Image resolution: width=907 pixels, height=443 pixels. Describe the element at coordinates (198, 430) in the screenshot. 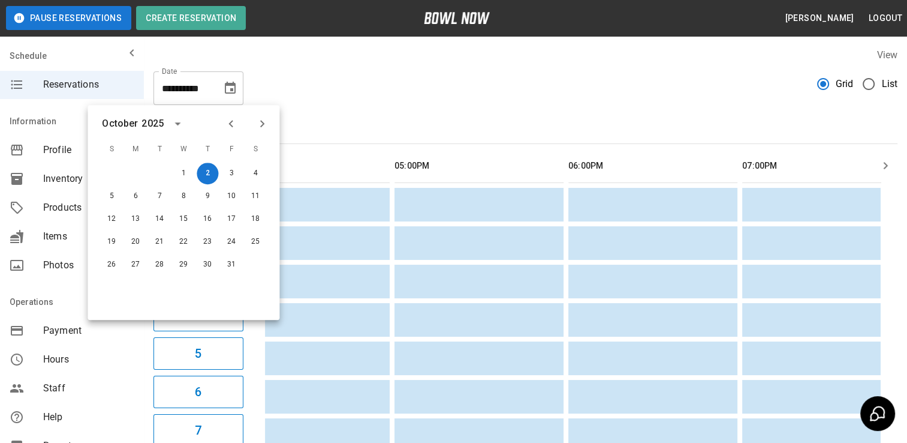

I see `h6: 7` at that location.